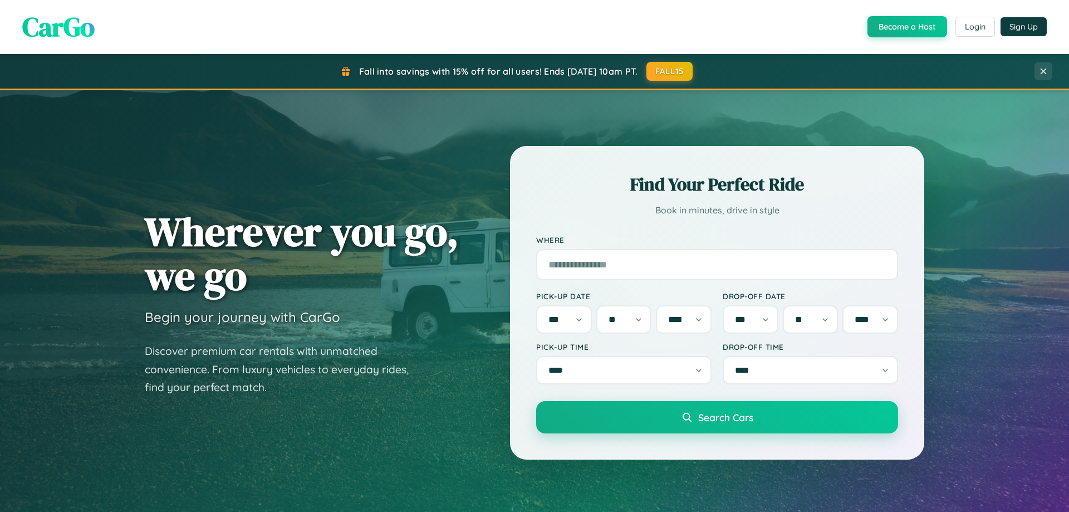  Describe the element at coordinates (725, 417) in the screenshot. I see `span: Search Cars` at that location.